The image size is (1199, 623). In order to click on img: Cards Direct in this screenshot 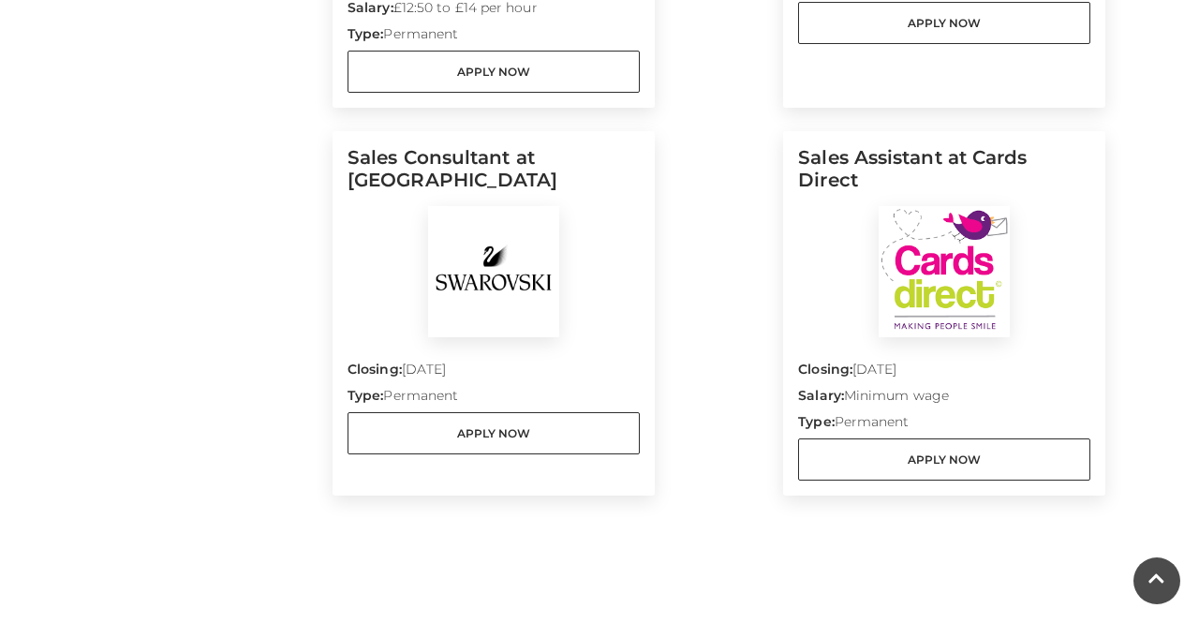, I will do `click(944, 272)`.